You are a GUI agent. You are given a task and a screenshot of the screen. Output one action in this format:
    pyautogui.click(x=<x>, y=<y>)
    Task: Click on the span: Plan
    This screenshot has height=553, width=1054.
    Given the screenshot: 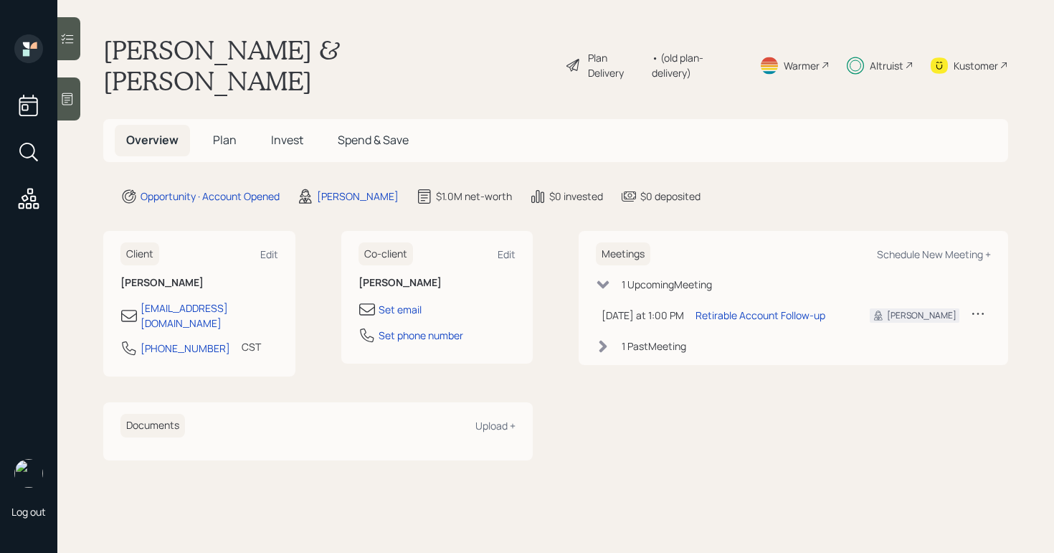 What is the action you would take?
    pyautogui.click(x=225, y=140)
    